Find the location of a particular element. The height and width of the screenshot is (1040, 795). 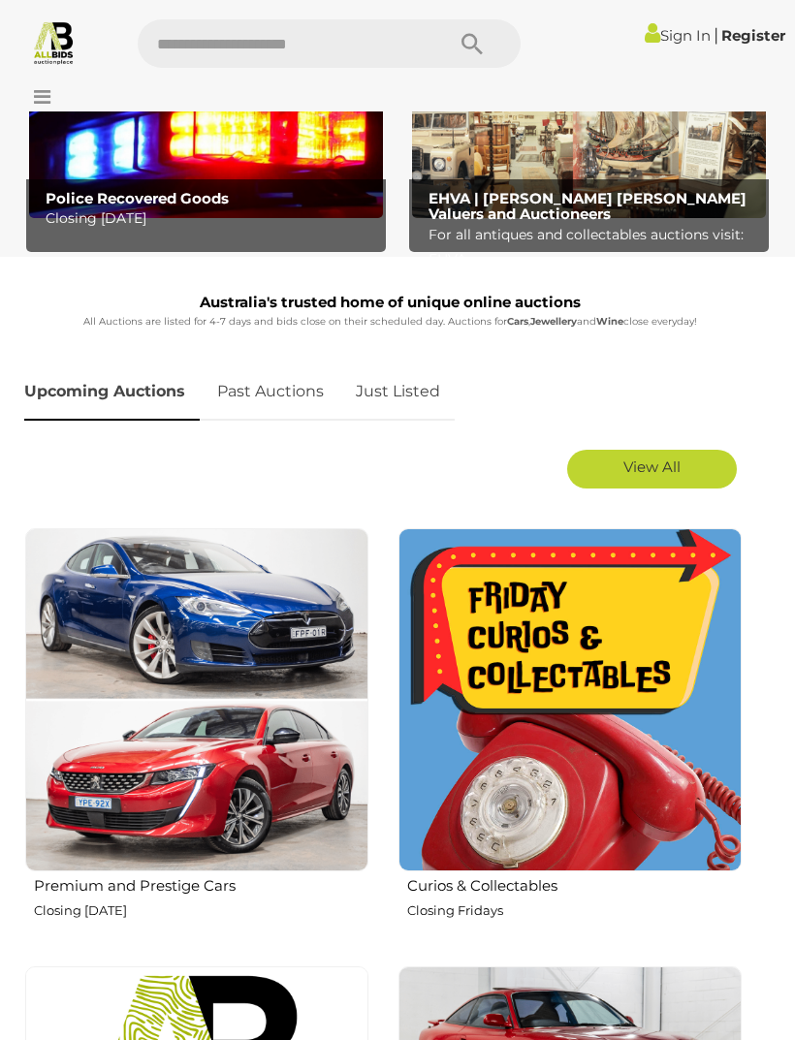

img: Police Recovered Goods is located at coordinates (205, 138).